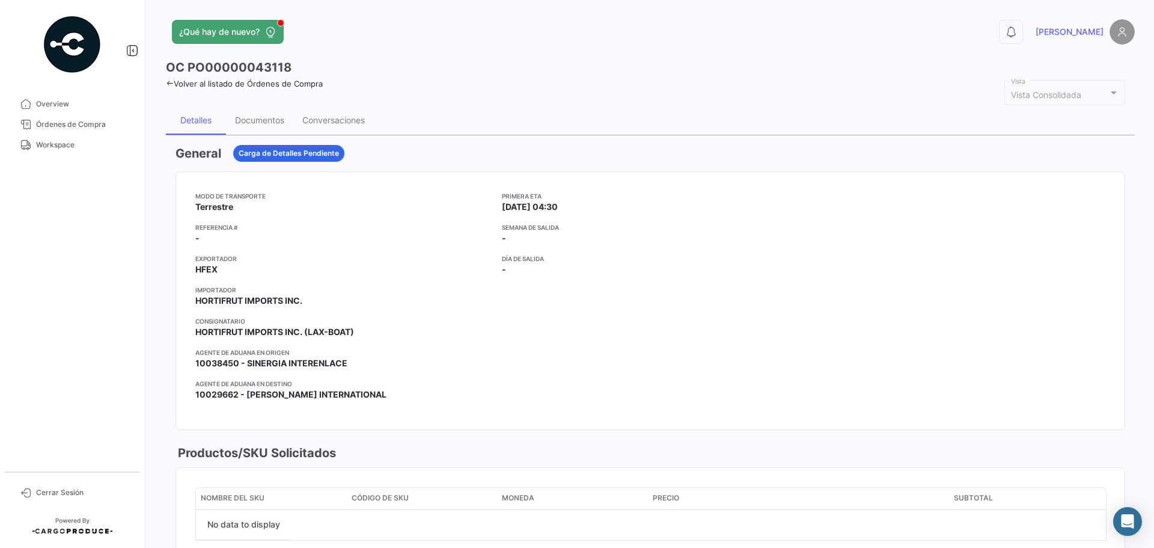  What do you see at coordinates (219, 32) in the screenshot?
I see `span: ¿Qué hay de nuevo?` at bounding box center [219, 32].